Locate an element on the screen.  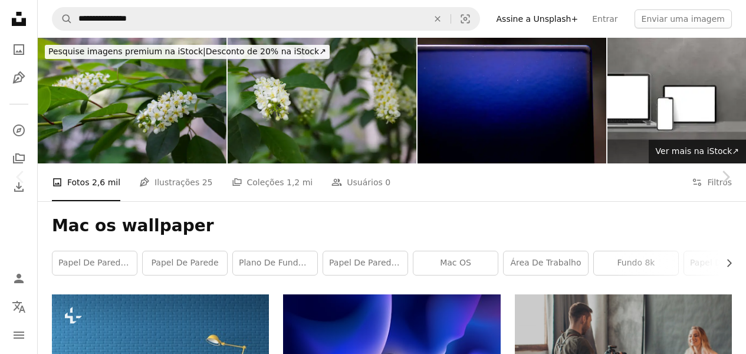
a: papel de parede is located at coordinates (185, 263).